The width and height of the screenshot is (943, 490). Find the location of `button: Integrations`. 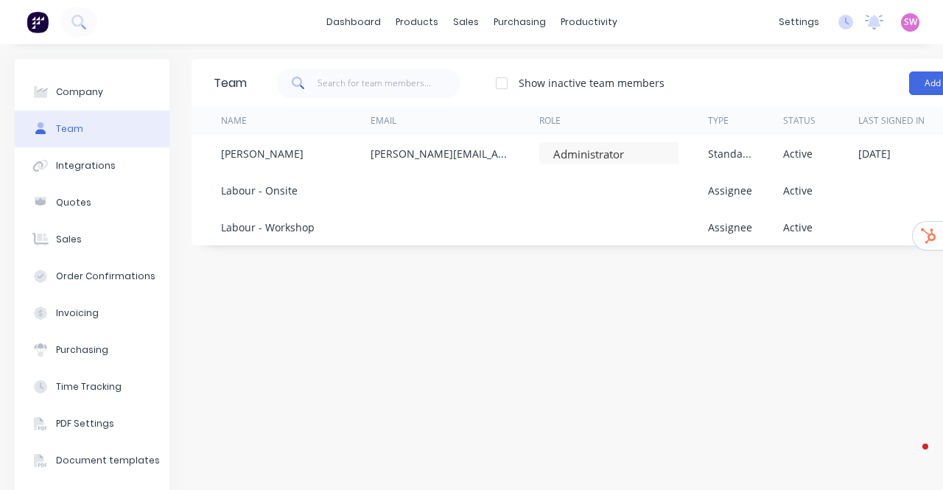

button: Integrations is located at coordinates (92, 166).